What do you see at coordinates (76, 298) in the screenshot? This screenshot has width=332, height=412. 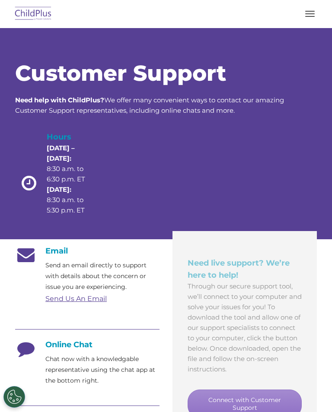 I see `a: Send Us An Email` at bounding box center [76, 298].